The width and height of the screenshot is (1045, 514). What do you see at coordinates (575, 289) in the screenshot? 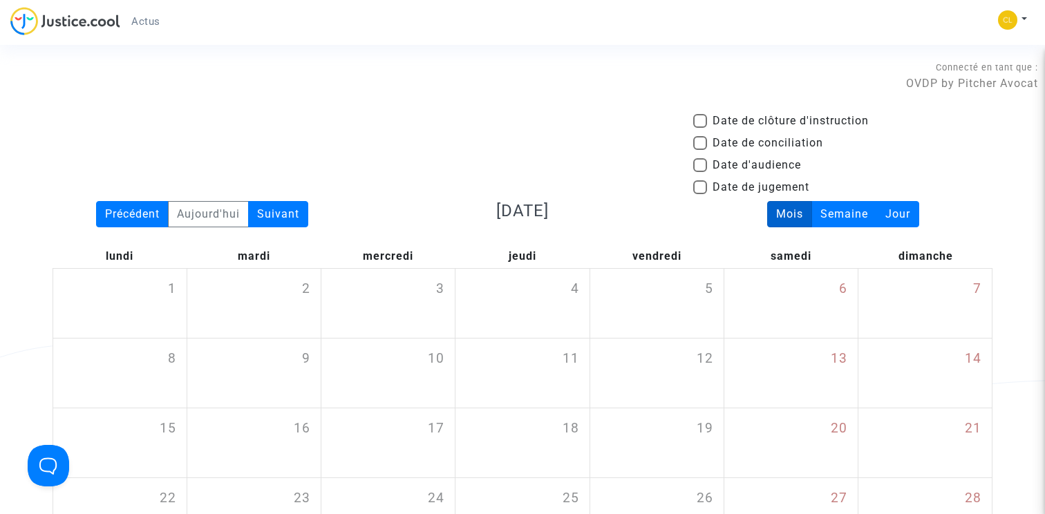
I see `span: 4` at bounding box center [575, 289].